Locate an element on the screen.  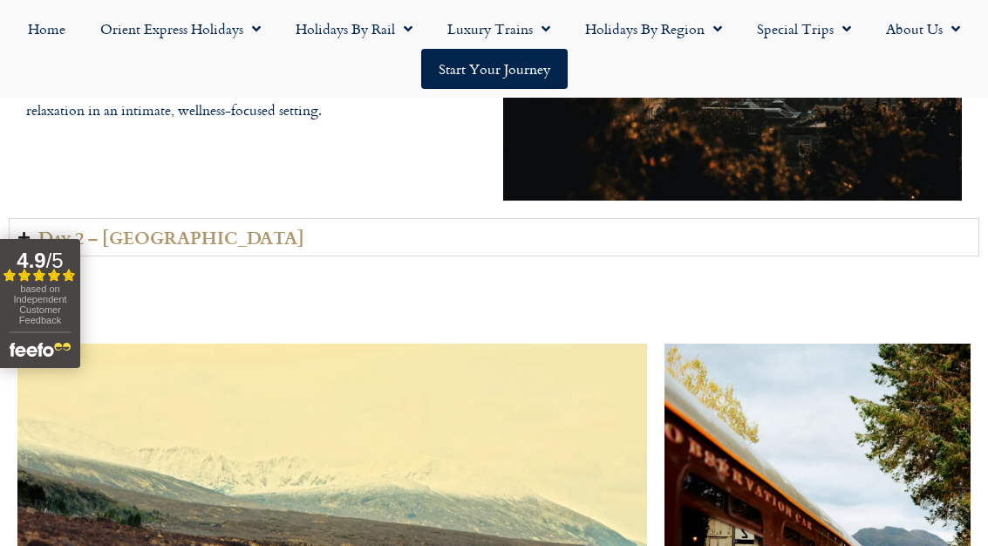
a: Holidays by Region is located at coordinates (653, 29).